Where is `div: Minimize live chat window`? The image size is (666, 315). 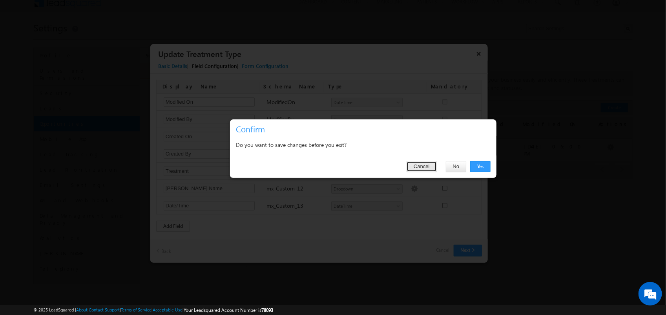 div: Minimize live chat window is located at coordinates (138, 13).